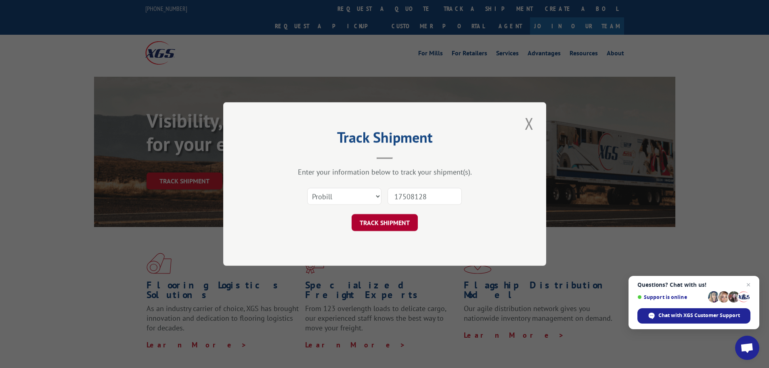  I want to click on a: Open chat, so click(747, 347).